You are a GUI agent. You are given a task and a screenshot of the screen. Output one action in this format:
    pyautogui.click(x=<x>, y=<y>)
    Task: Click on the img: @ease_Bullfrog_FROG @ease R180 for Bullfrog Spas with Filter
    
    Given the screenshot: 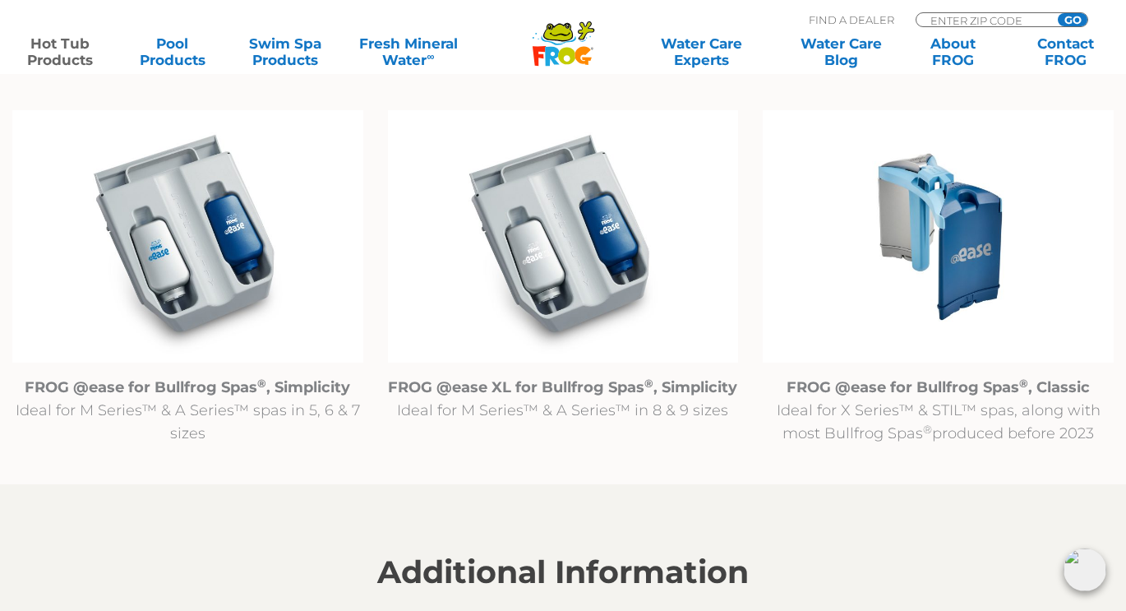 What is the action you would take?
    pyautogui.click(x=187, y=237)
    